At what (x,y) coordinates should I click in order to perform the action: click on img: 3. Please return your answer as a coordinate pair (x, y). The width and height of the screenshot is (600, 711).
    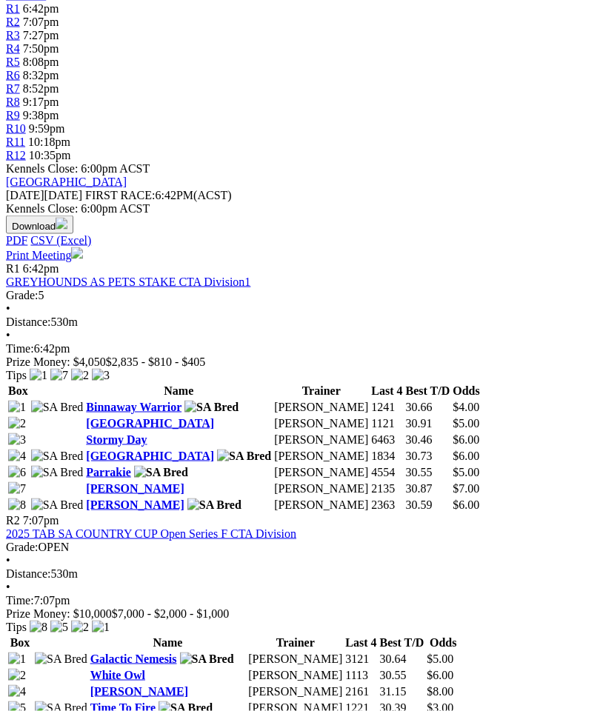
    Looking at the image, I should click on (101, 375).